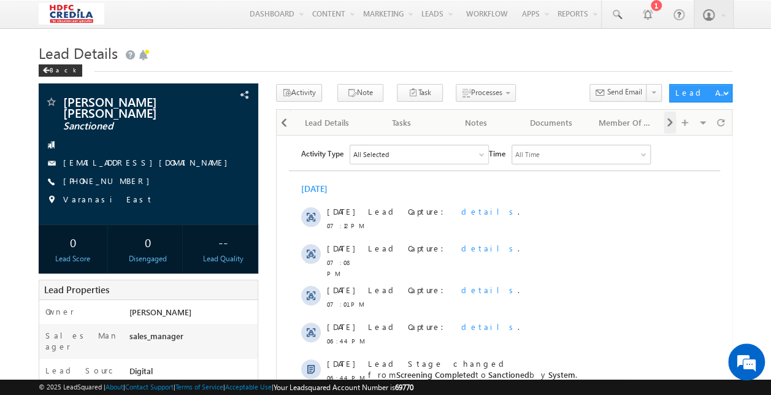 Image resolution: width=771 pixels, height=395 pixels. I want to click on div: Chat with us now, so click(135, 72).